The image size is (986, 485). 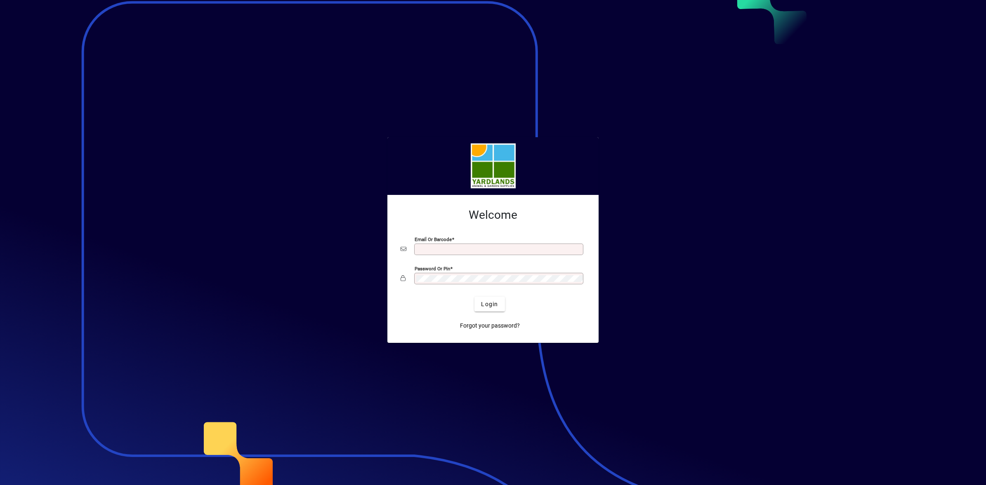 What do you see at coordinates (432, 269) in the screenshot?
I see `mat-label: Password or Pin` at bounding box center [432, 269].